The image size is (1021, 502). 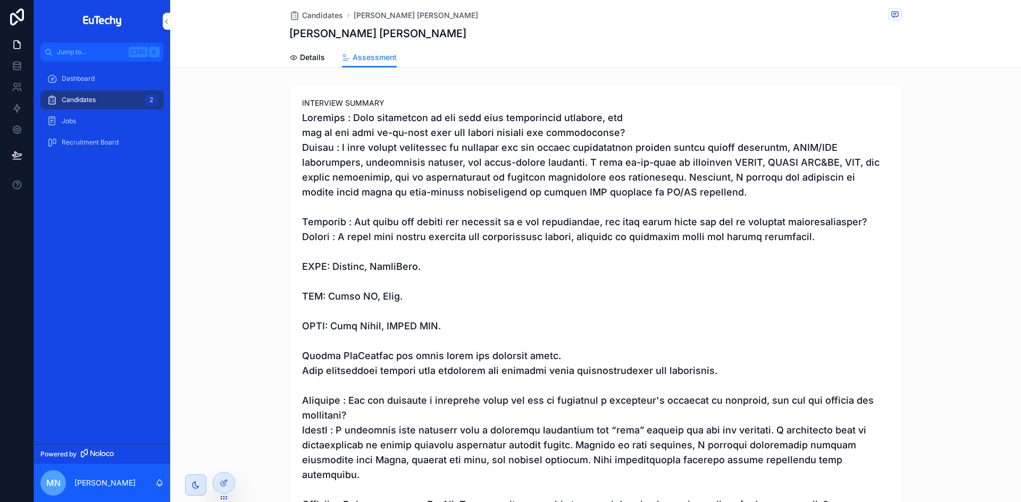 I want to click on span: K, so click(x=154, y=52).